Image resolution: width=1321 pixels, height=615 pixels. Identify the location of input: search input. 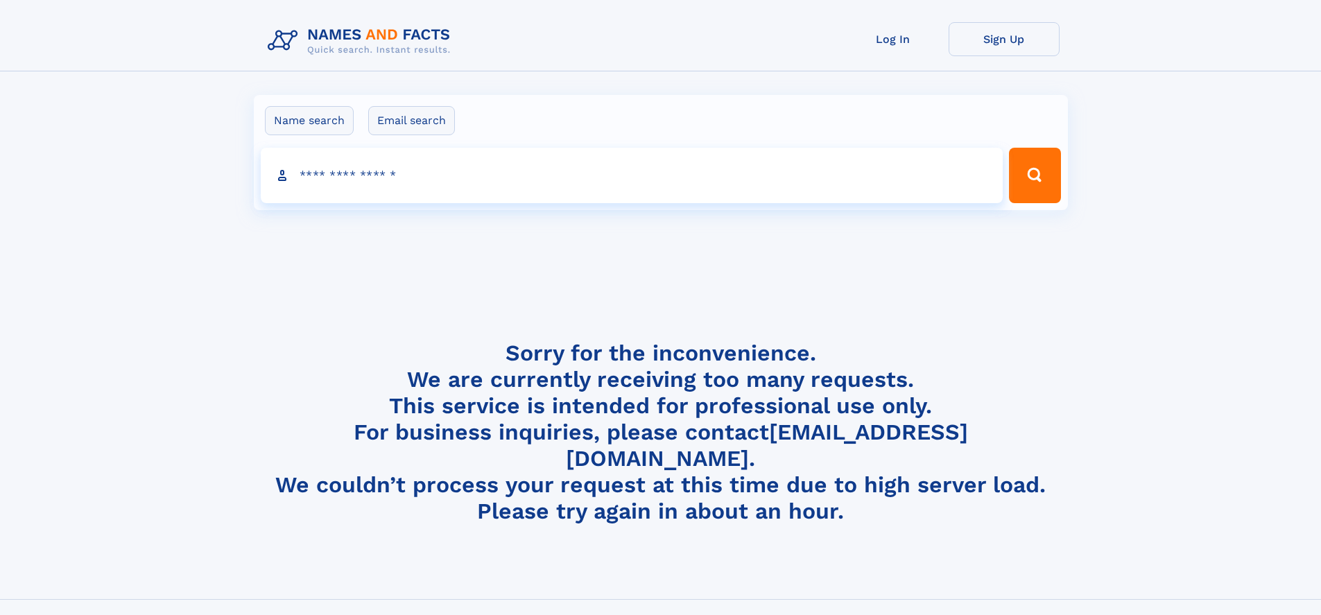
(632, 175).